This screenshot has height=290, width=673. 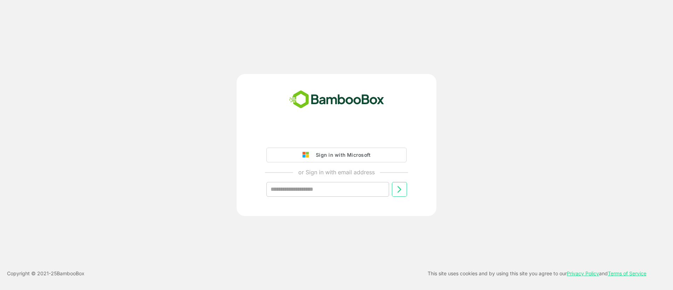 I want to click on div: Sign in with Microsoft, so click(x=341, y=155).